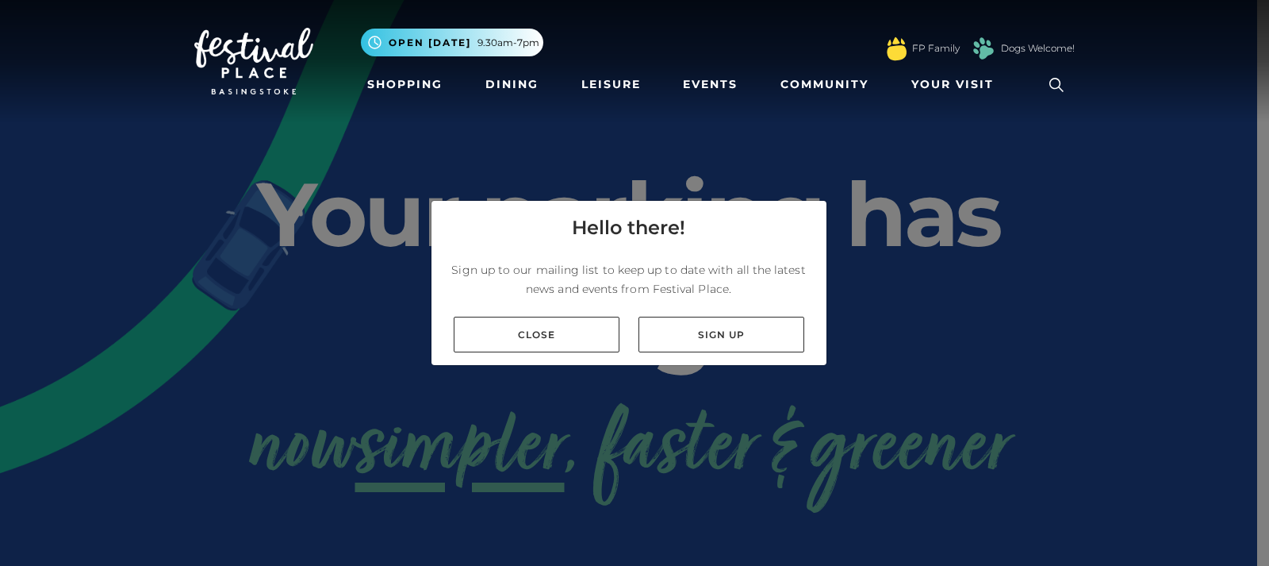 This screenshot has width=1269, height=566. What do you see at coordinates (721, 334) in the screenshot?
I see `a: Sign up` at bounding box center [721, 334].